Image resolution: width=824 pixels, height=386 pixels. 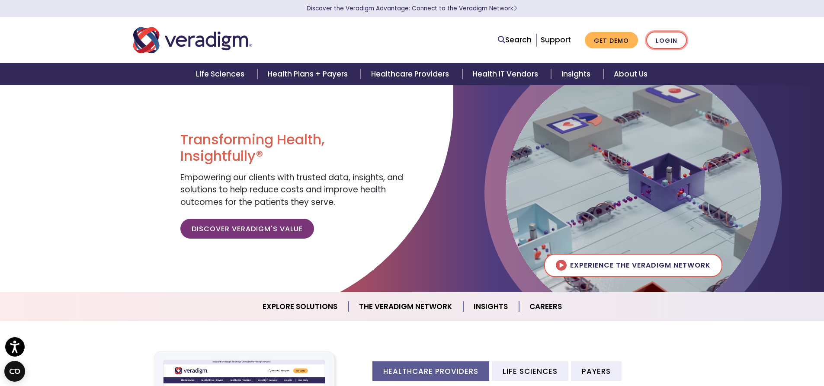 What do you see at coordinates (556, 40) in the screenshot?
I see `a: Support` at bounding box center [556, 40].